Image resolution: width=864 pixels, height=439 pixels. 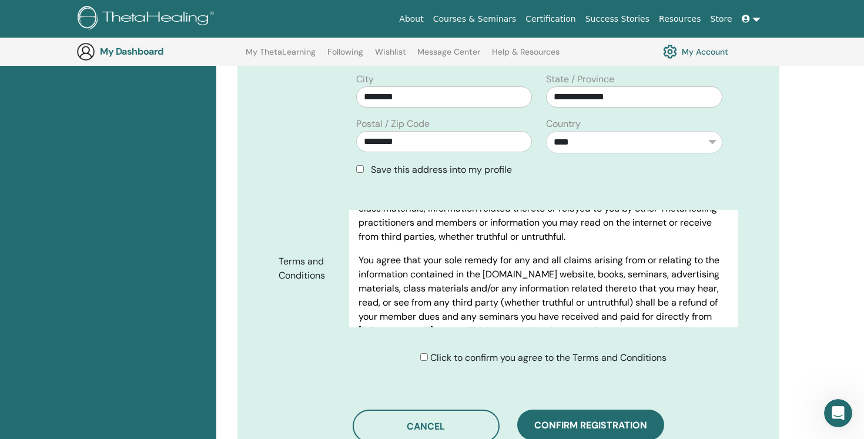 What do you see at coordinates (365, 79) in the screenshot?
I see `label: City` at bounding box center [365, 79].